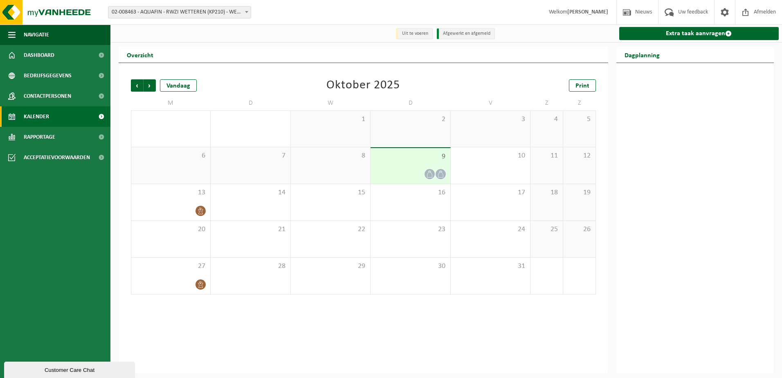  Describe the element at coordinates (137, 86) in the screenshot. I see `span: Vorige` at that location.